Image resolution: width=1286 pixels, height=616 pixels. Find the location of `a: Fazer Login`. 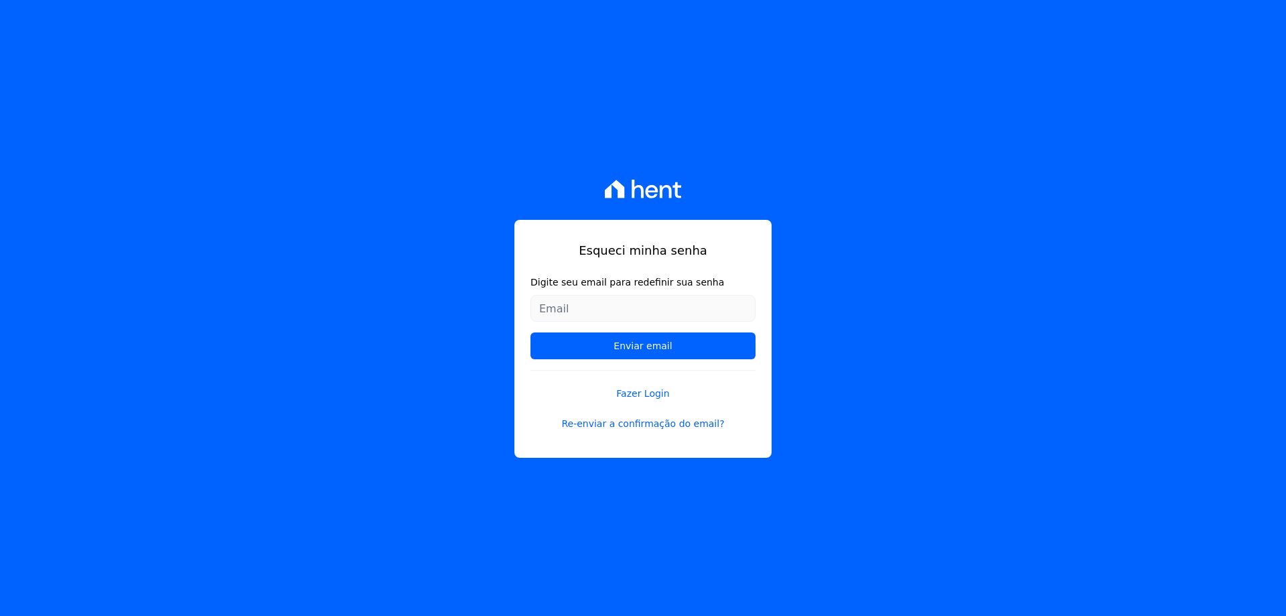

a: Fazer Login is located at coordinates (643, 385).